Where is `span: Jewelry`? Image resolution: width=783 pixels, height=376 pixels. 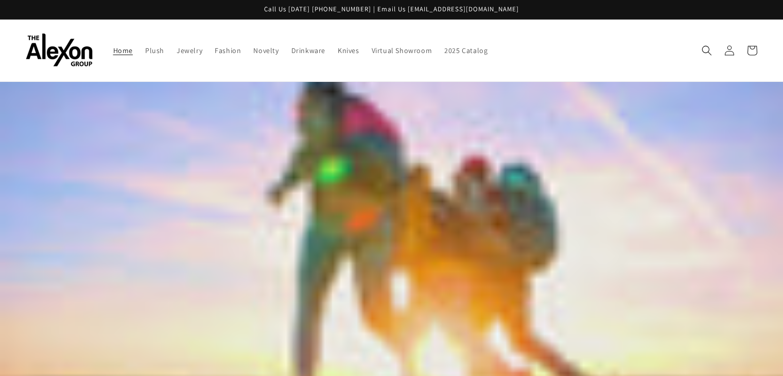 span: Jewelry is located at coordinates (189, 50).